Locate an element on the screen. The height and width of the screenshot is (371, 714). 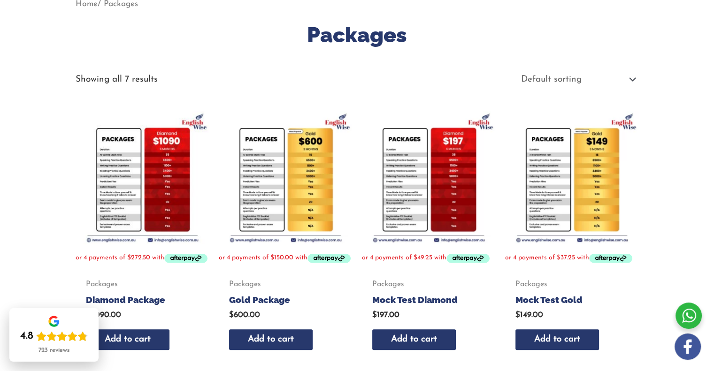
div: 723 reviews is located at coordinates (54, 351).